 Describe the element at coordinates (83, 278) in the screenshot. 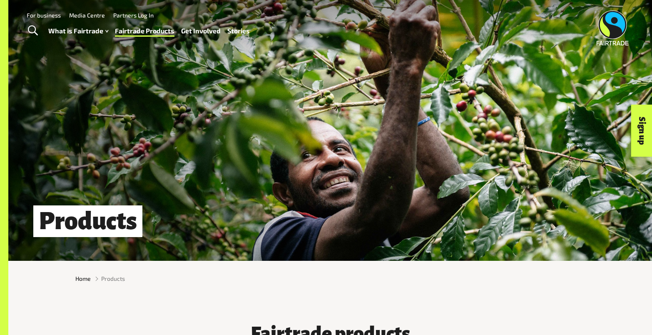

I see `span: Home` at that location.